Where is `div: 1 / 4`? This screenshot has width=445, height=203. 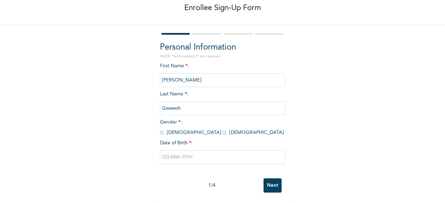
div: 1 / 4 is located at coordinates (212, 186).